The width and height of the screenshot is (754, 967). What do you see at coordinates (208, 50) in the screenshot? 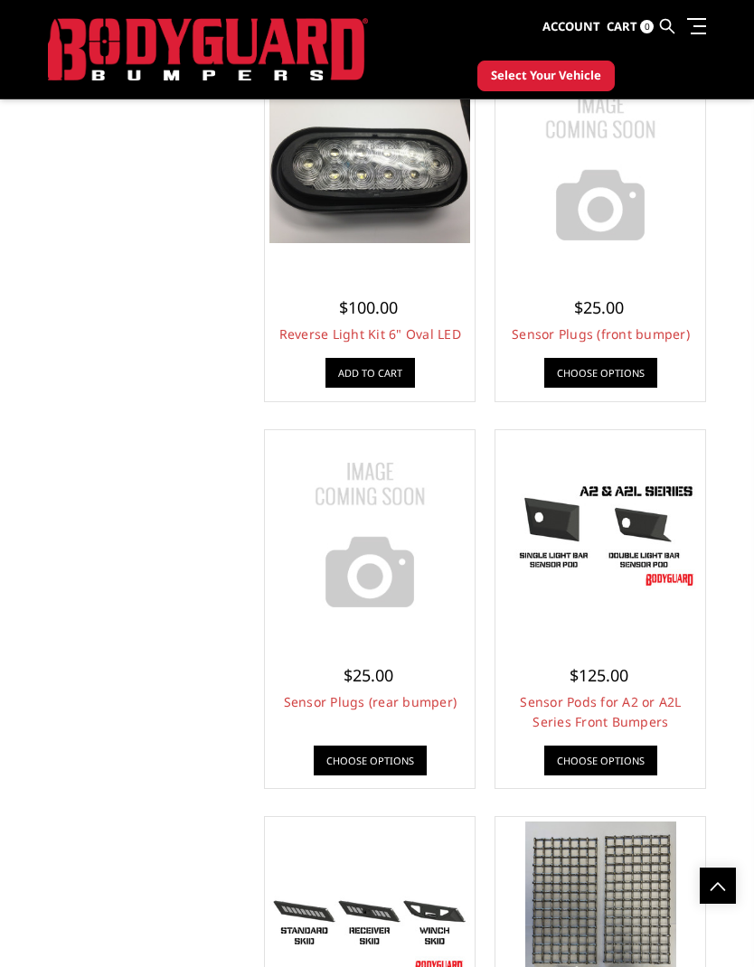
I see `img: BODYGUARD BUMPERS` at bounding box center [208, 50].